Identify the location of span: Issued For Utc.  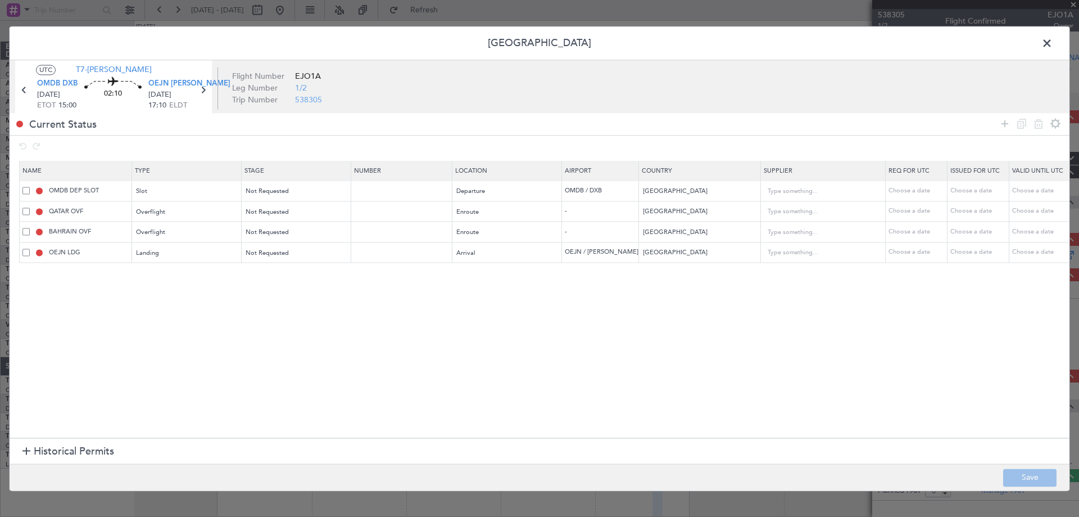
(975, 170).